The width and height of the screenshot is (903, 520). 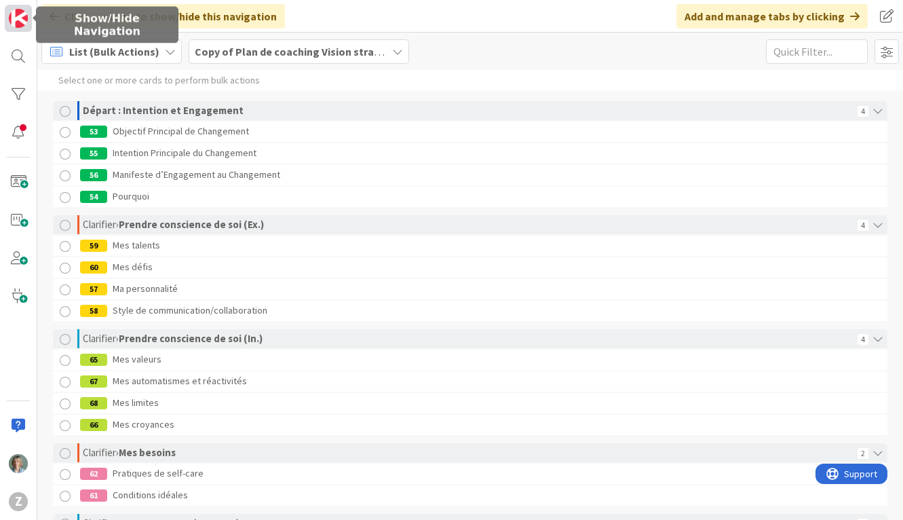 What do you see at coordinates (470, 267) in the screenshot?
I see `a: 60Mes défis` at bounding box center [470, 267].